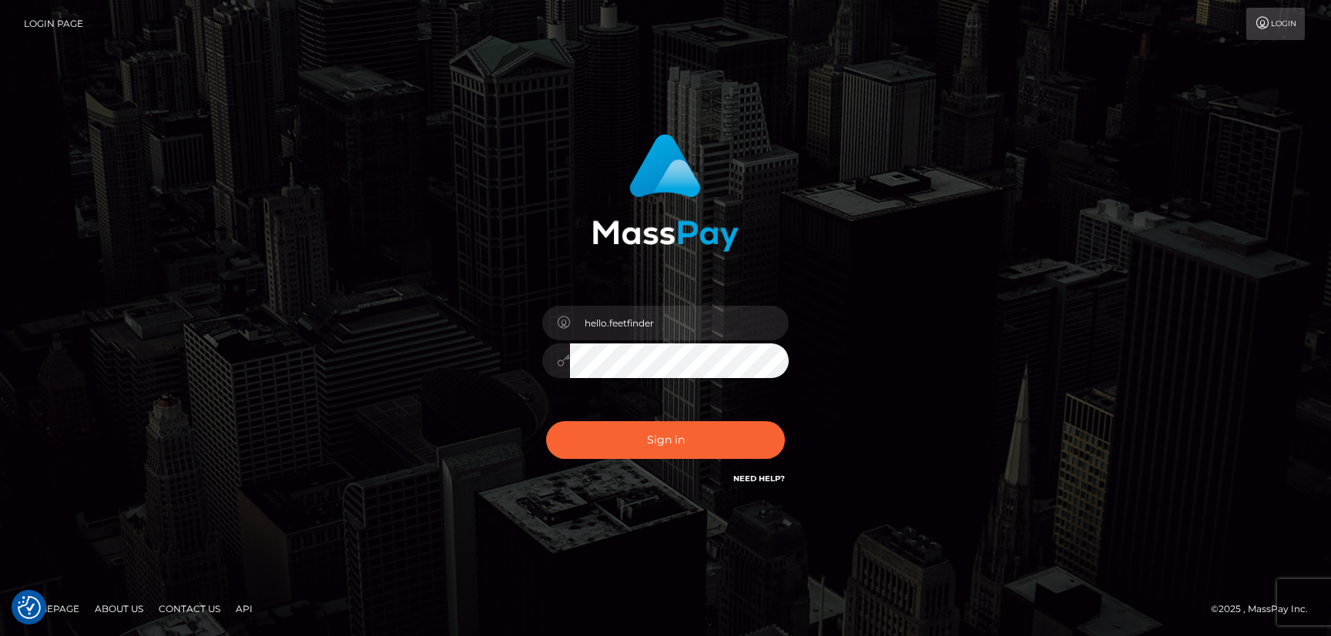  I want to click on button: Consent Preferences, so click(29, 608).